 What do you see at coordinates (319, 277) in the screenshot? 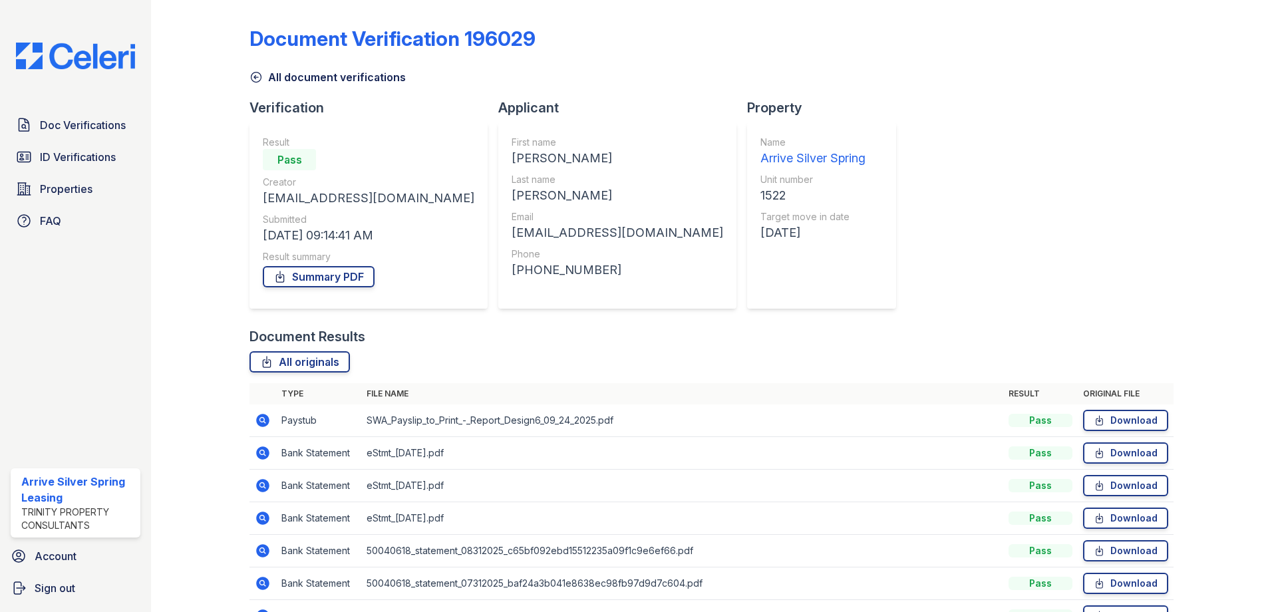
I see `a: Summary PDF` at bounding box center [319, 277].